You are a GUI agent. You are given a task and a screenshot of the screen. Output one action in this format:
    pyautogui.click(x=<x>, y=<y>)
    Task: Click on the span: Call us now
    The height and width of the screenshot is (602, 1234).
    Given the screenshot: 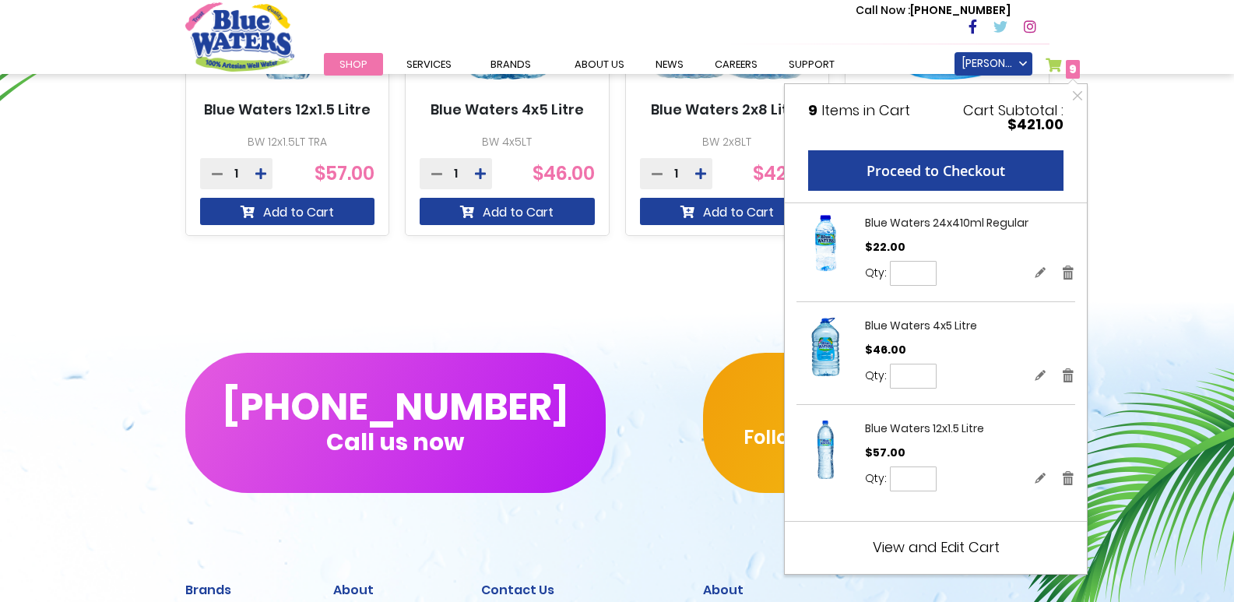 What is the action you would take?
    pyautogui.click(x=395, y=441)
    